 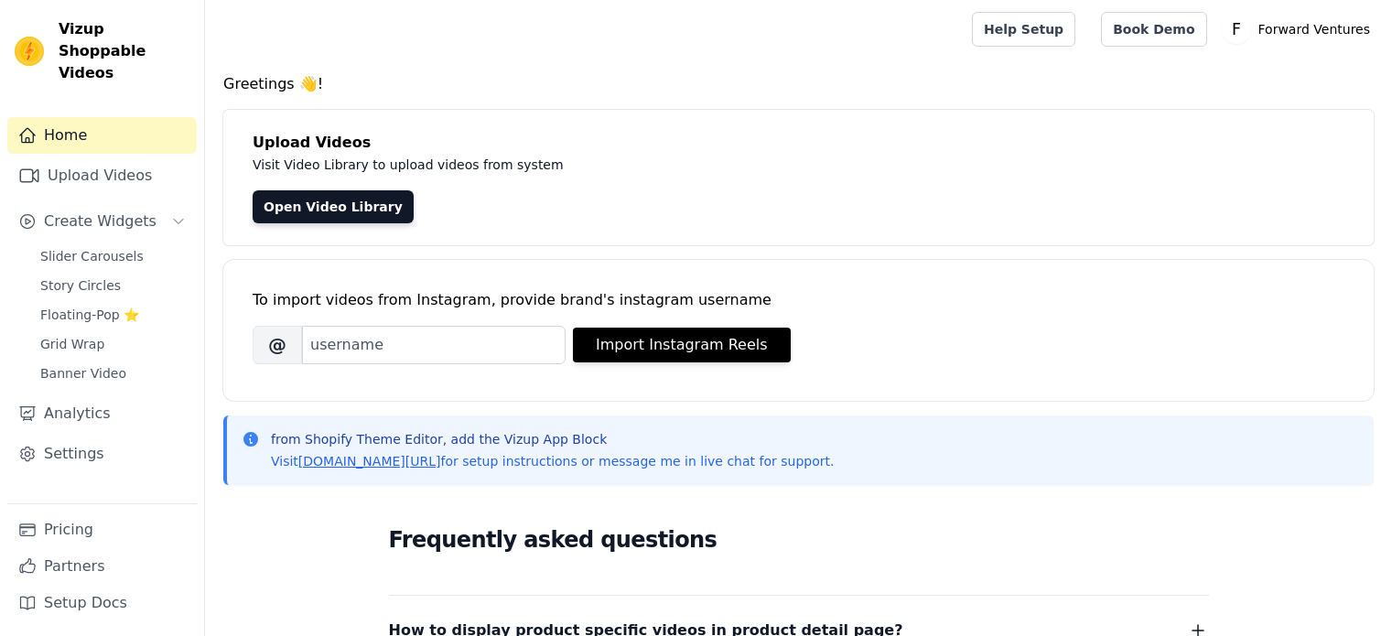 I want to click on p: Visit for setup instructions or message me in live chat for support., so click(x=552, y=461).